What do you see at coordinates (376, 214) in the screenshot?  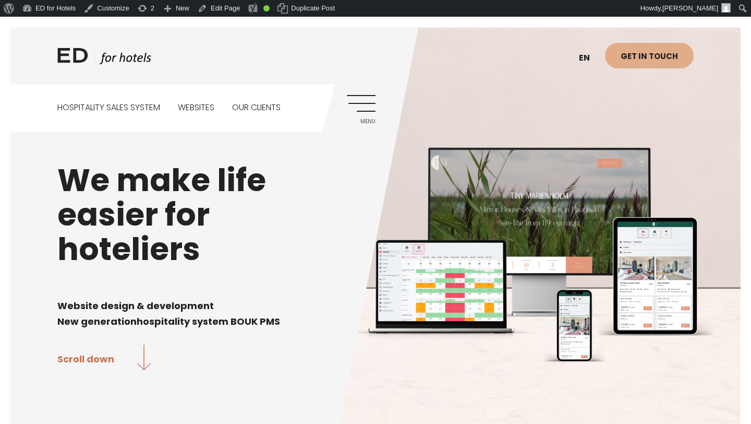 I see `h1: We make life easier for hoteliers` at bounding box center [376, 214].